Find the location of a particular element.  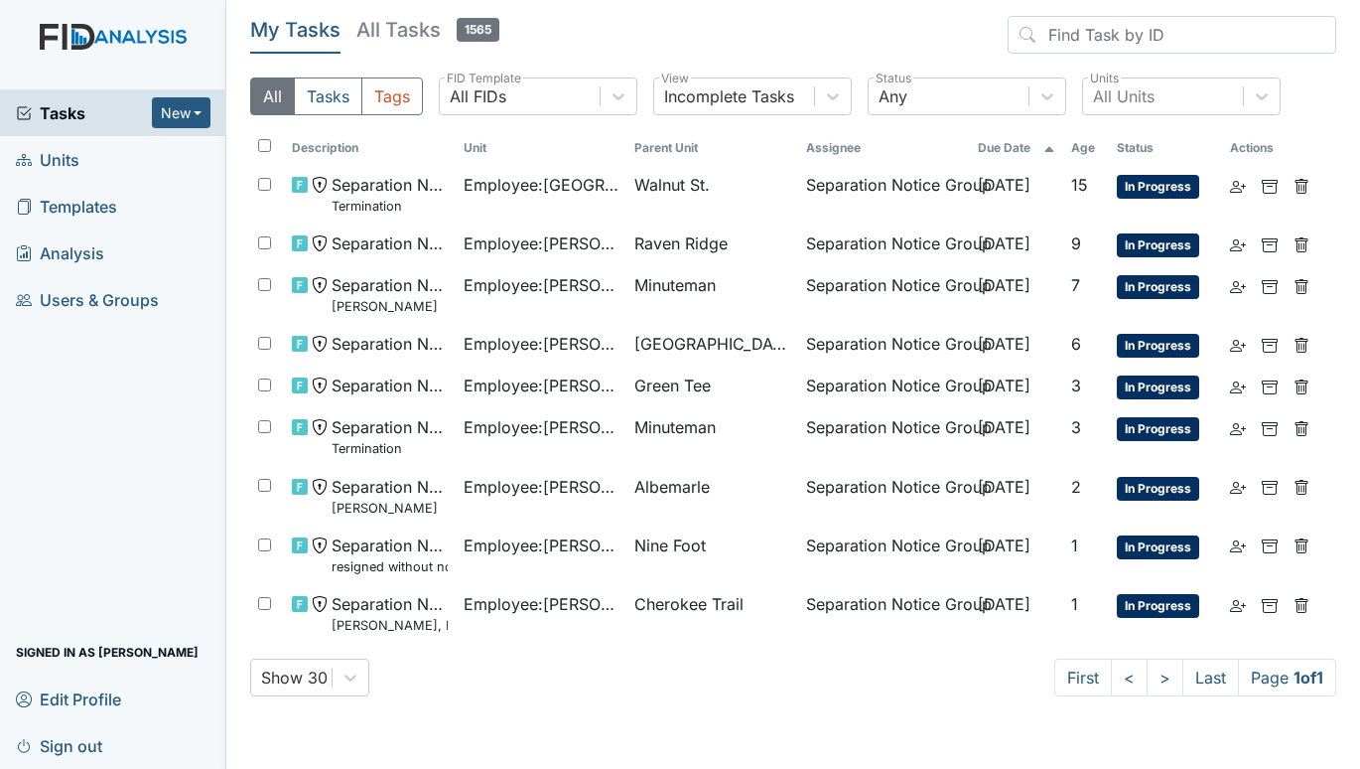

span: Separation Notice Nyeshia Redmond is located at coordinates (389, 294).